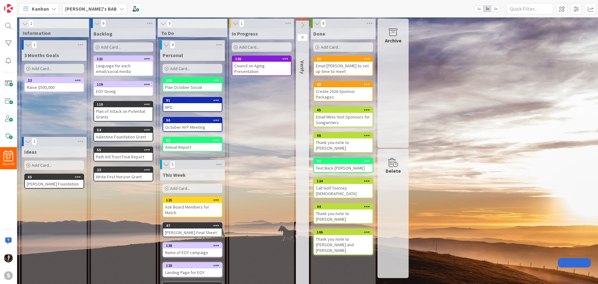 The height and width of the screenshot is (284, 598). What do you see at coordinates (194, 246) in the screenshot?
I see `div: 138` at bounding box center [194, 246].